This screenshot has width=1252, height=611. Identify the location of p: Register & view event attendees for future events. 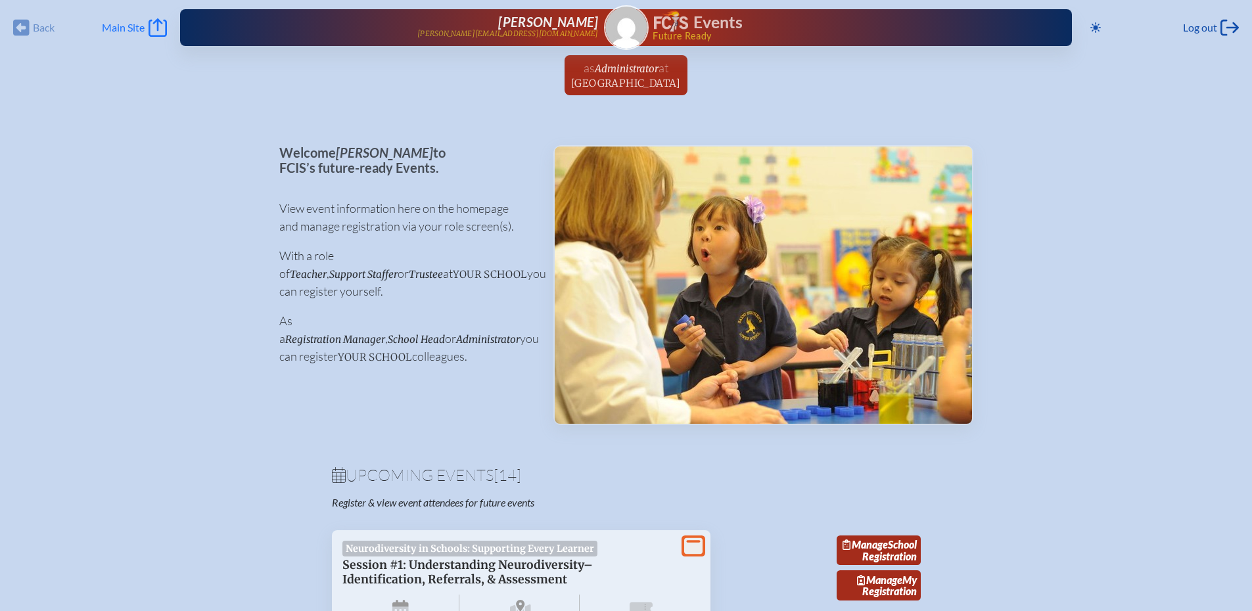
(506, 503).